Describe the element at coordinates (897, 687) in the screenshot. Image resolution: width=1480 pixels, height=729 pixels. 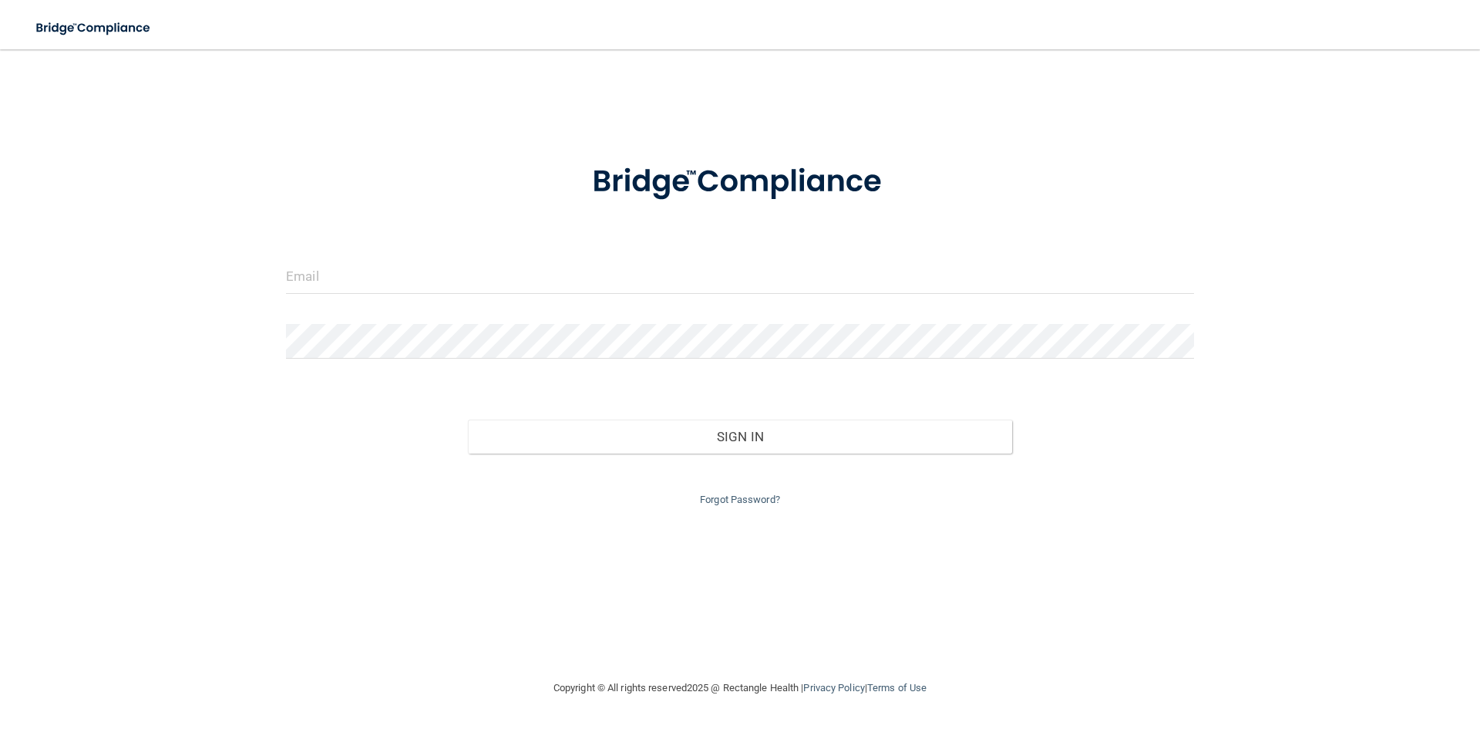
I see `a: Terms of Use` at that location.